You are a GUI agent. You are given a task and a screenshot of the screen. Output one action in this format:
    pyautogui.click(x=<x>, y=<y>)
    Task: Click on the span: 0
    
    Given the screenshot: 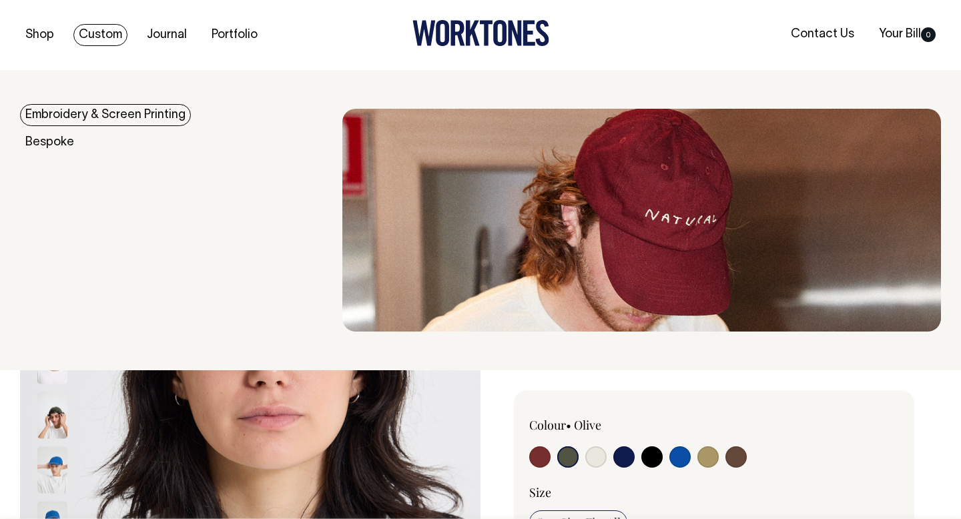 What is the action you would take?
    pyautogui.click(x=929, y=35)
    